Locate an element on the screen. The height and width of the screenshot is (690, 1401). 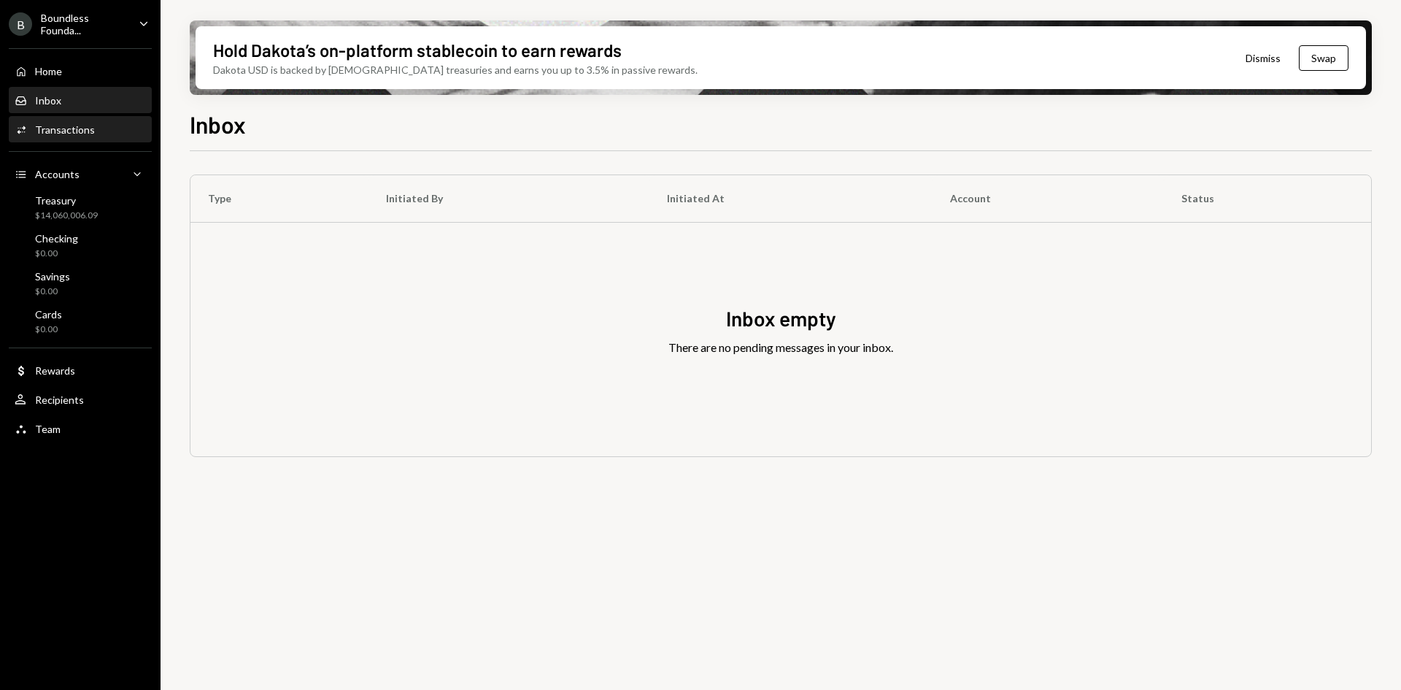
a: Treasury$14,060,006.09 is located at coordinates (80, 207).